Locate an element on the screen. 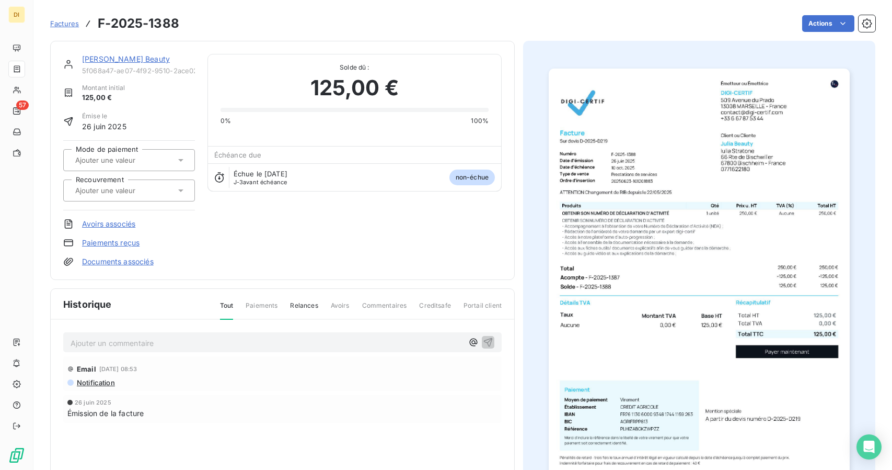 The image size is (892, 470). span: J-3 is located at coordinates (238, 182).